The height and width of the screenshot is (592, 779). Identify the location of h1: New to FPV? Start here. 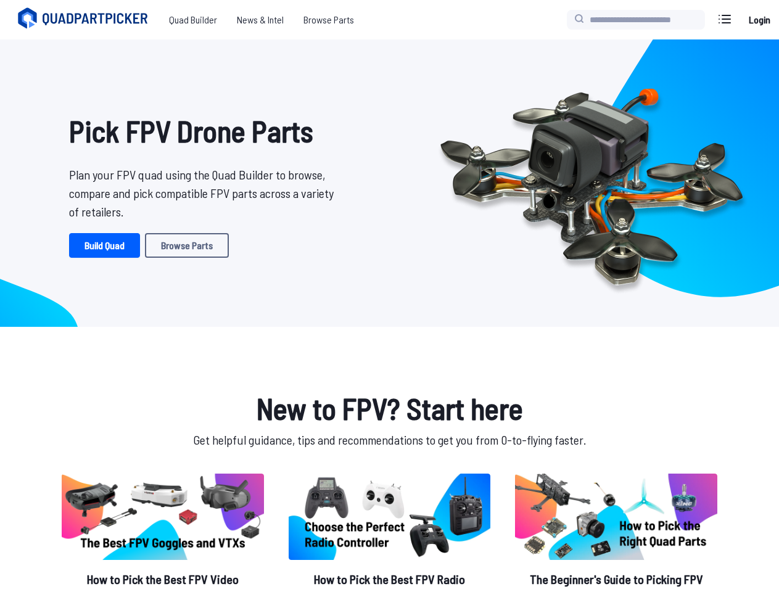
(389, 408).